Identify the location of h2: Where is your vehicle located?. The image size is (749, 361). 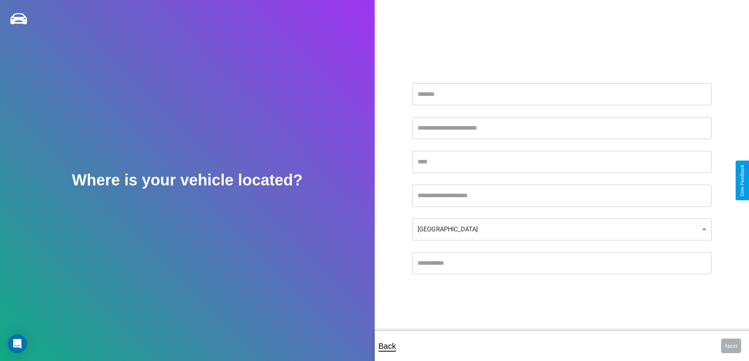
(187, 180).